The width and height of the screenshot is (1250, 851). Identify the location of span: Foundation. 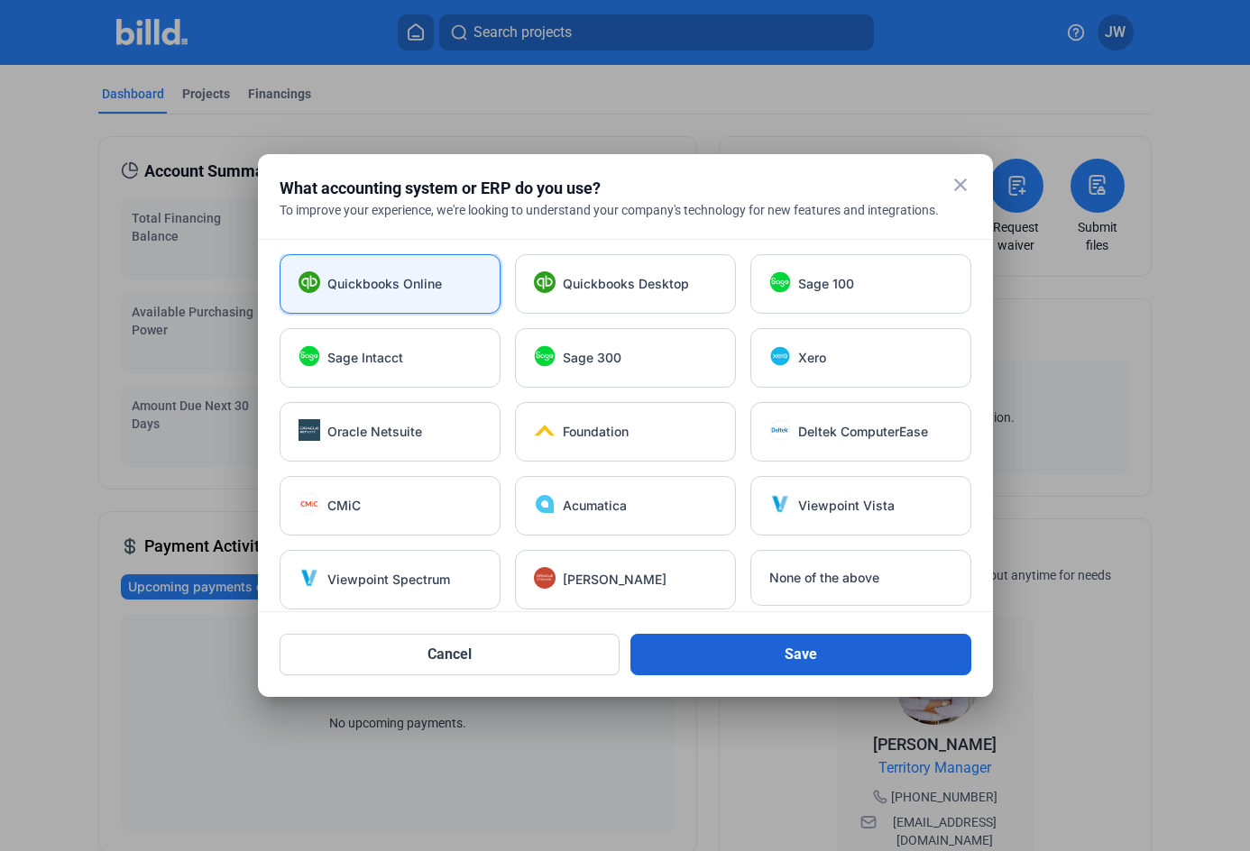
(595, 432).